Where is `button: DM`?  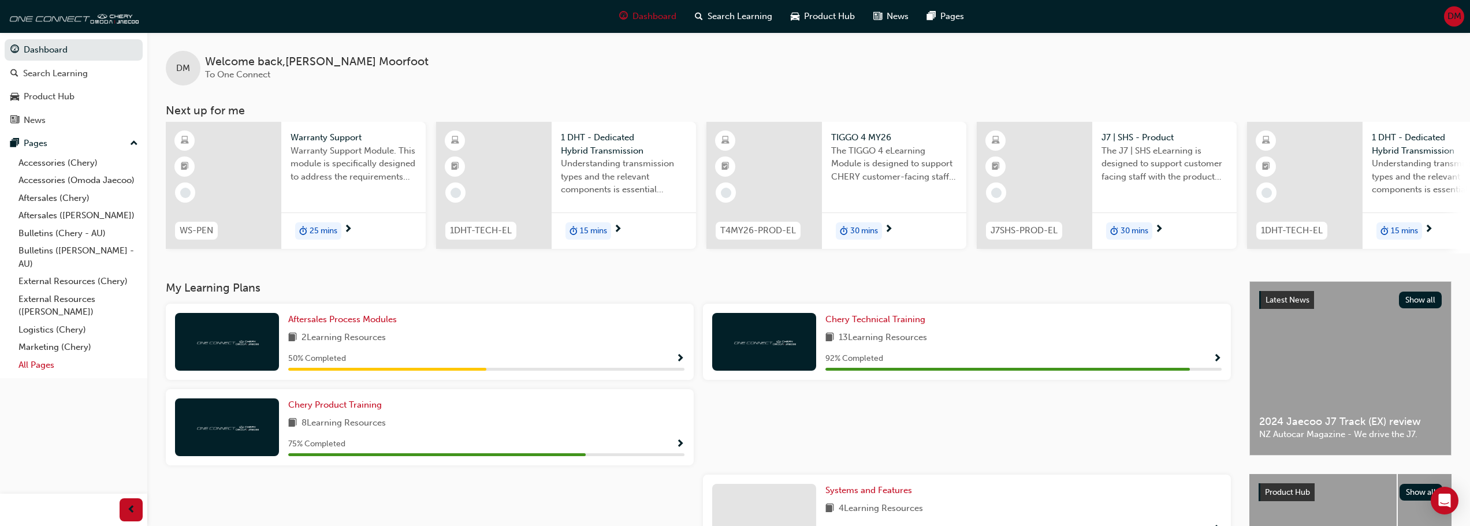
button: DM is located at coordinates (1454, 16).